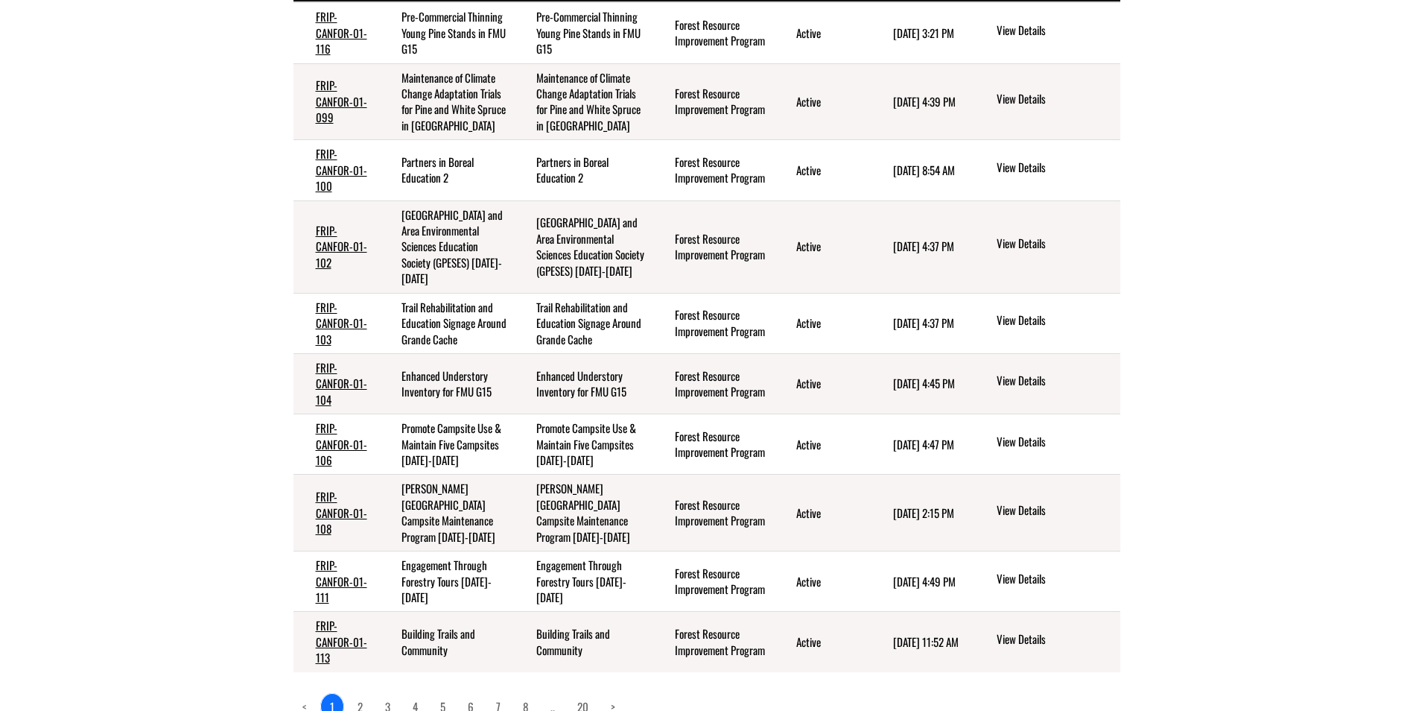 The image size is (1413, 711). What do you see at coordinates (341, 246) in the screenshot?
I see `a: FRIP-CANFOR-01-102` at bounding box center [341, 246].